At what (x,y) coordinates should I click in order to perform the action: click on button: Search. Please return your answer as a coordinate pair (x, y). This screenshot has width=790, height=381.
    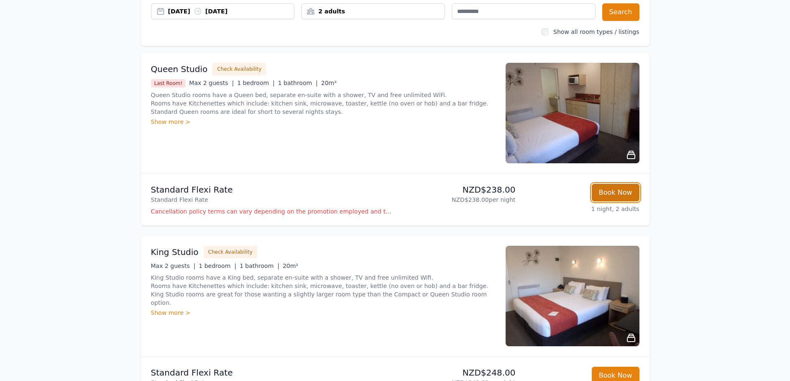
    Looking at the image, I should click on (621, 12).